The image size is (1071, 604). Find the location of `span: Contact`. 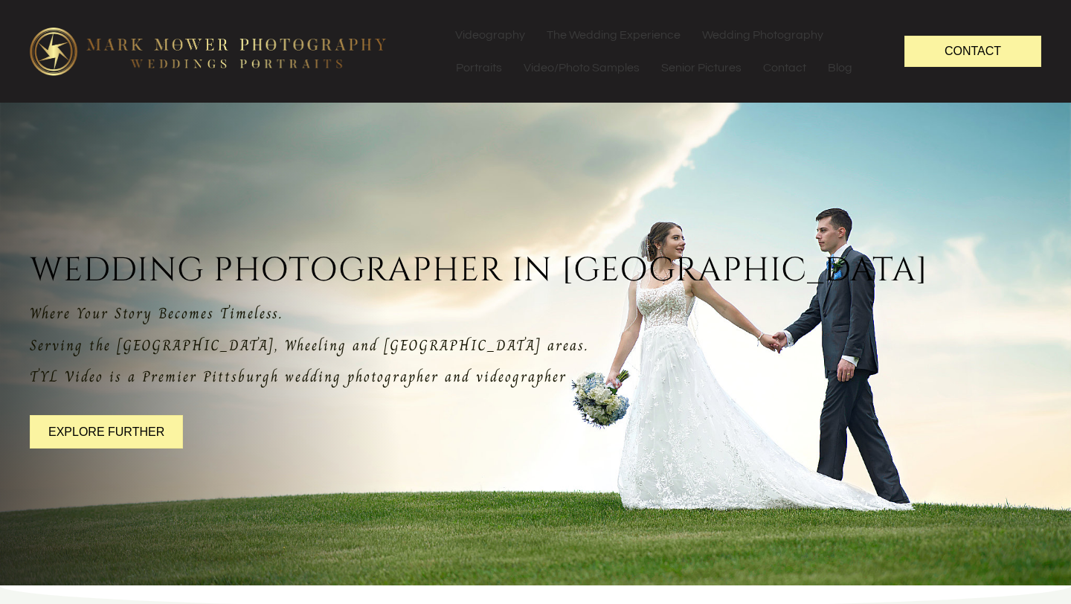

span: Contact is located at coordinates (973, 51).